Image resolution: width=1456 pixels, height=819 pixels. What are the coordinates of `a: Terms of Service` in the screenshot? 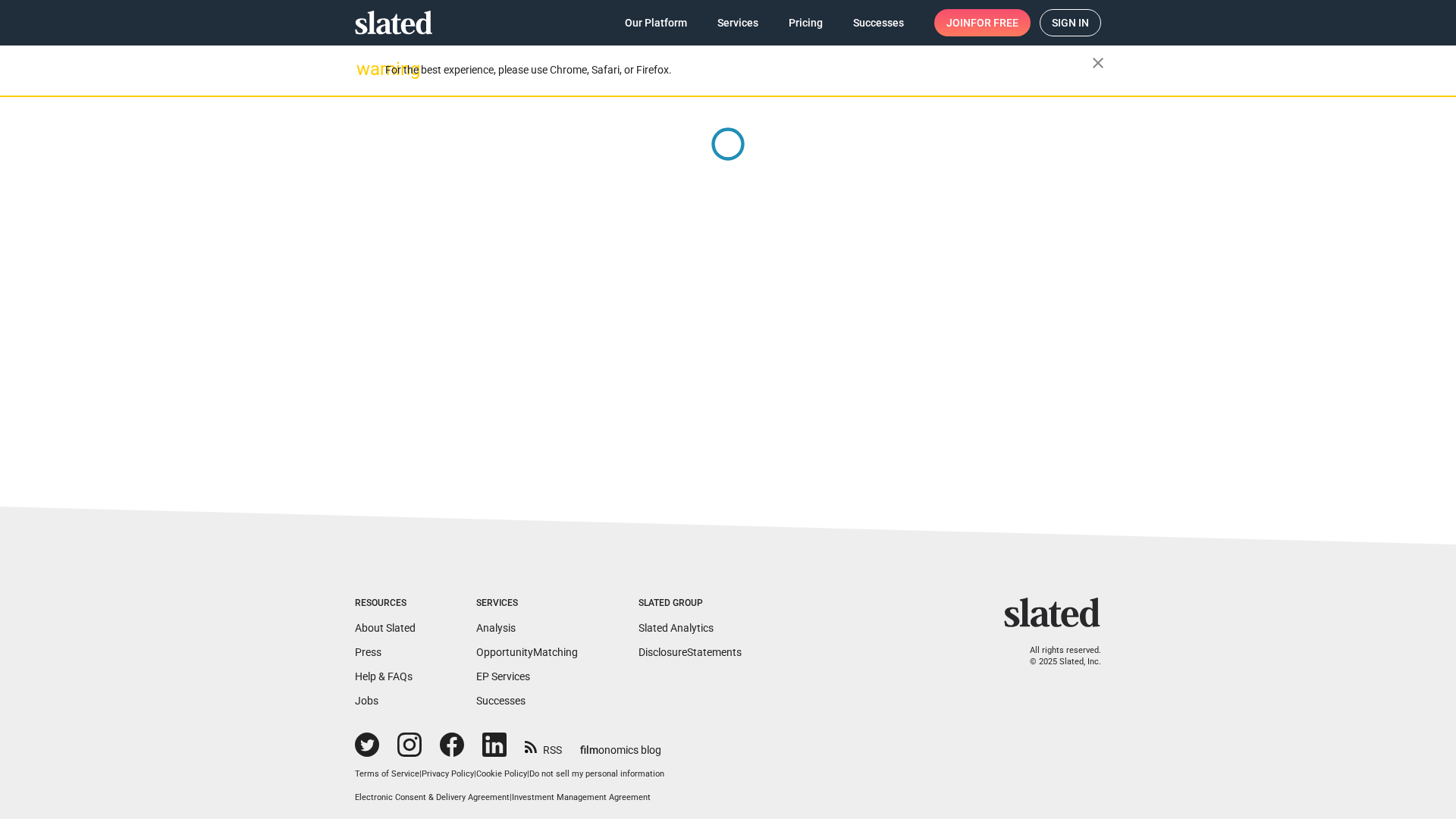 It's located at (387, 774).